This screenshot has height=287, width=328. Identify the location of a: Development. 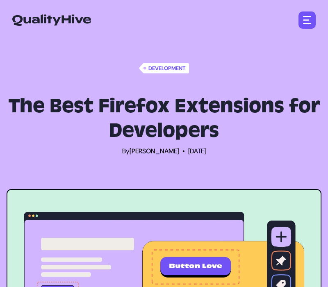
(164, 68).